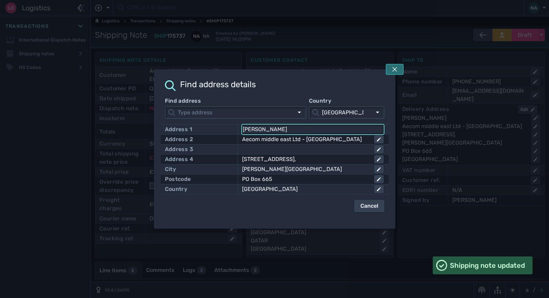 Image resolution: width=549 pixels, height=298 pixels. I want to click on div: Country, so click(176, 189).